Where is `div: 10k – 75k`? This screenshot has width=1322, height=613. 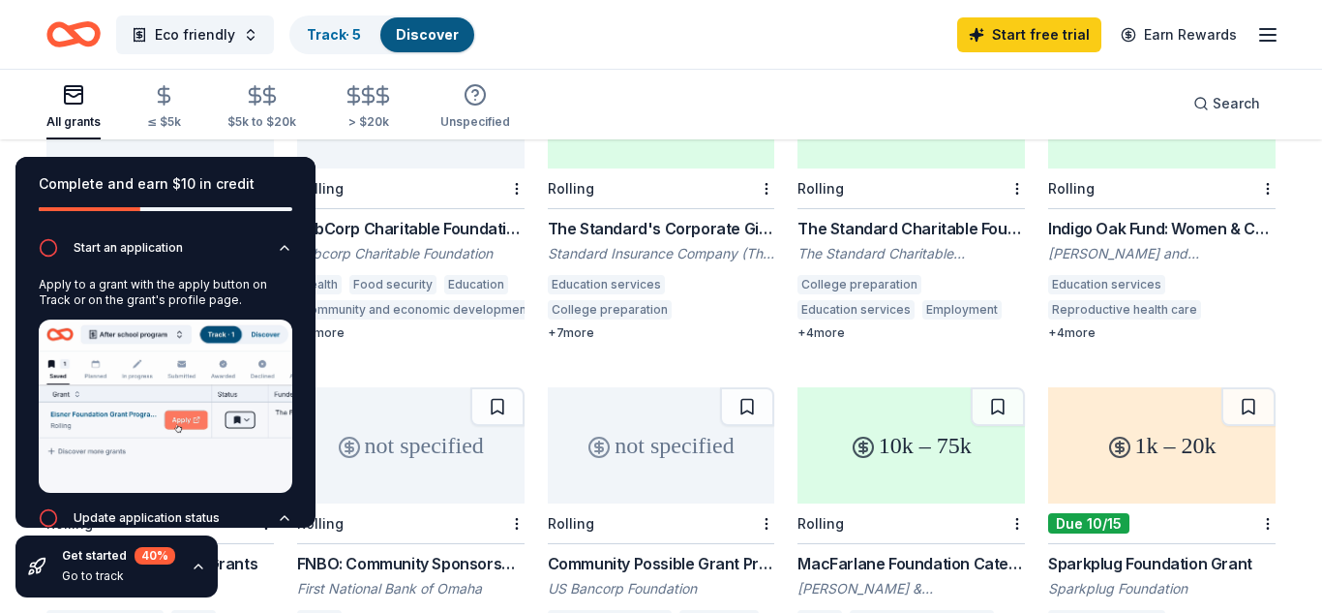 div: 10k – 75k is located at coordinates (911, 445).